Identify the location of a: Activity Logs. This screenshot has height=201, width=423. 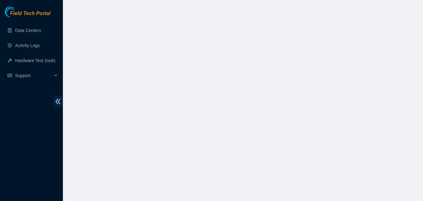
(27, 46).